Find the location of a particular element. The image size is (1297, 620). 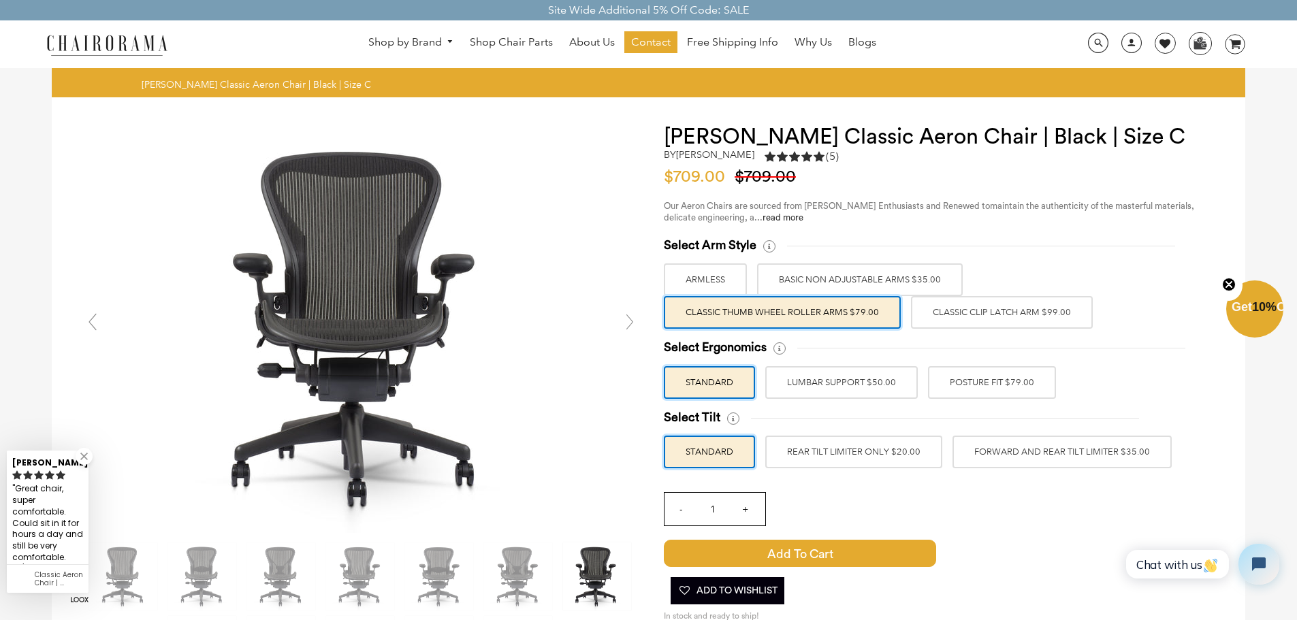

a: Free Shipping Info is located at coordinates (732, 42).